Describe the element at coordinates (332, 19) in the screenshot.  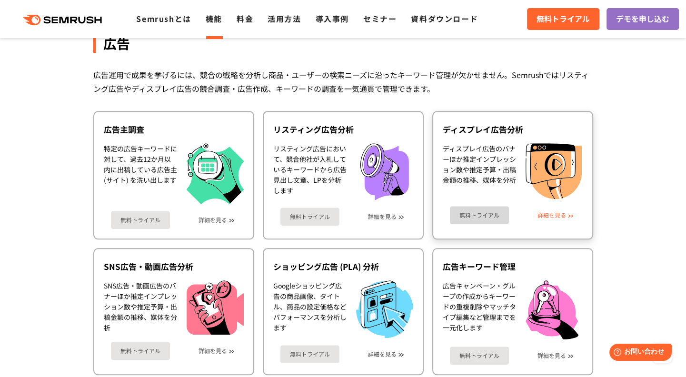
I see `a: 導入事例` at that location.